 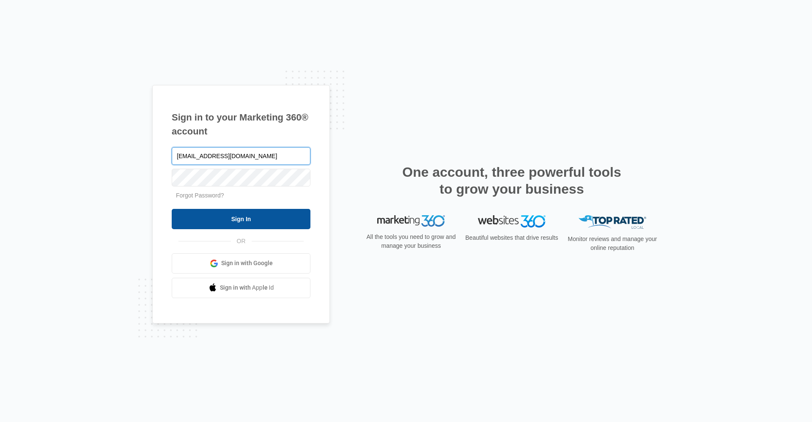 I want to click on p: Beautiful websites that drive results, so click(x=511, y=238).